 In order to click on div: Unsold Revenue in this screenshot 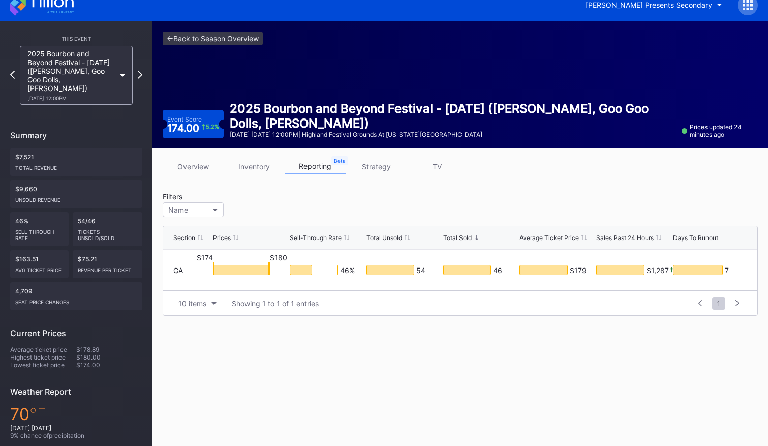, I will do `click(76, 198)`.